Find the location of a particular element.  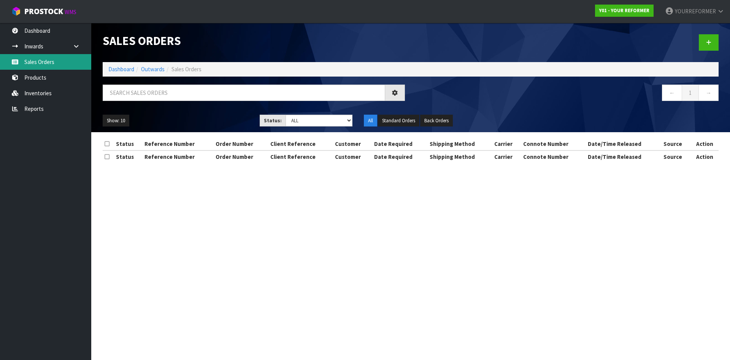

small: WMS is located at coordinates (70, 12).